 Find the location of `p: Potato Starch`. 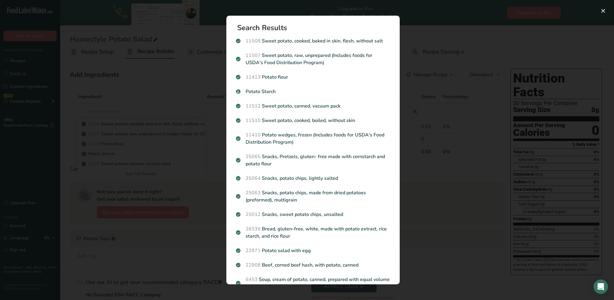

p: Potato Starch is located at coordinates (313, 92).